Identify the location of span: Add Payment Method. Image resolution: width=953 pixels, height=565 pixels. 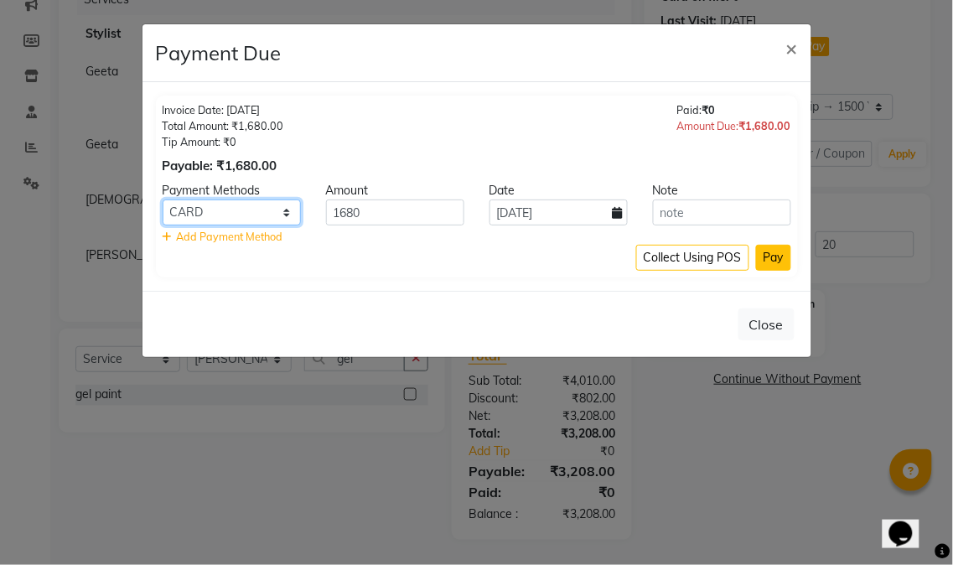
(230, 236).